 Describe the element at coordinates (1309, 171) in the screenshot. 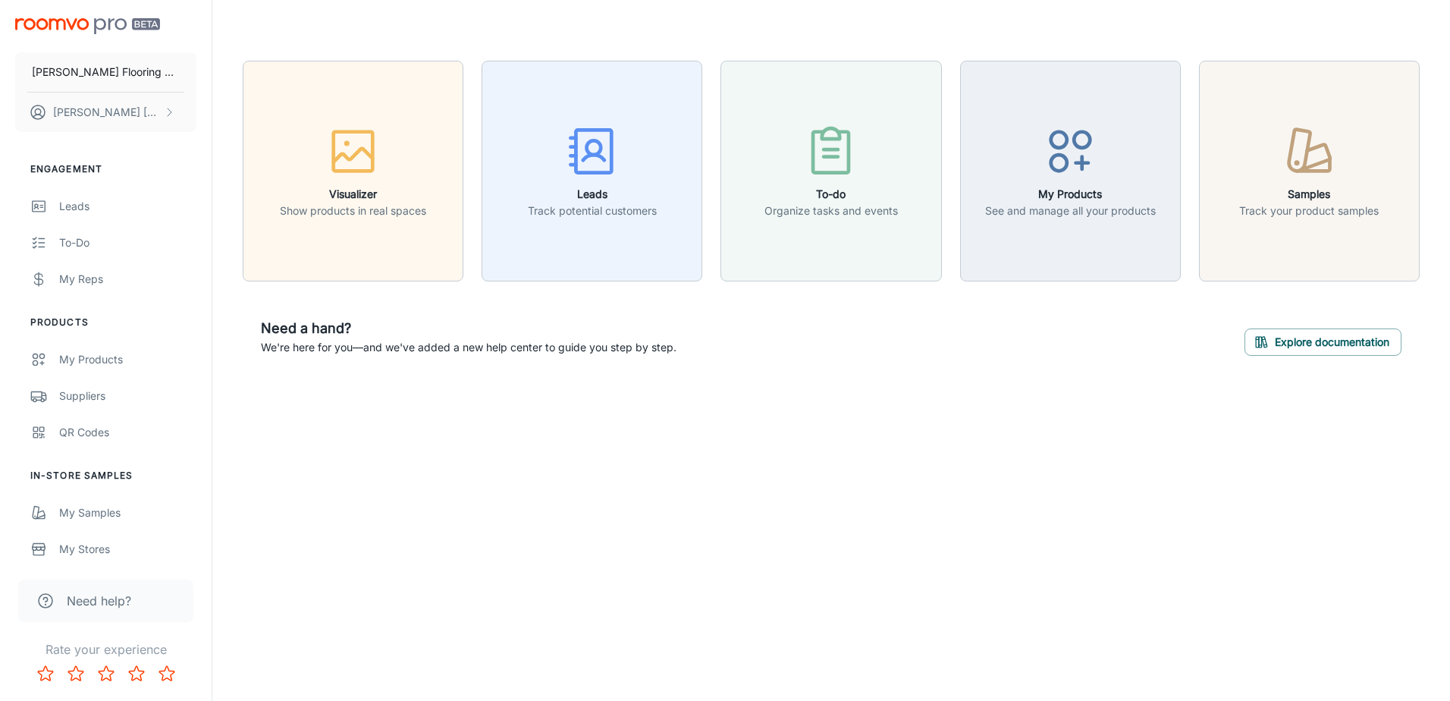

I see `button: SamplesTrack your product samples` at that location.